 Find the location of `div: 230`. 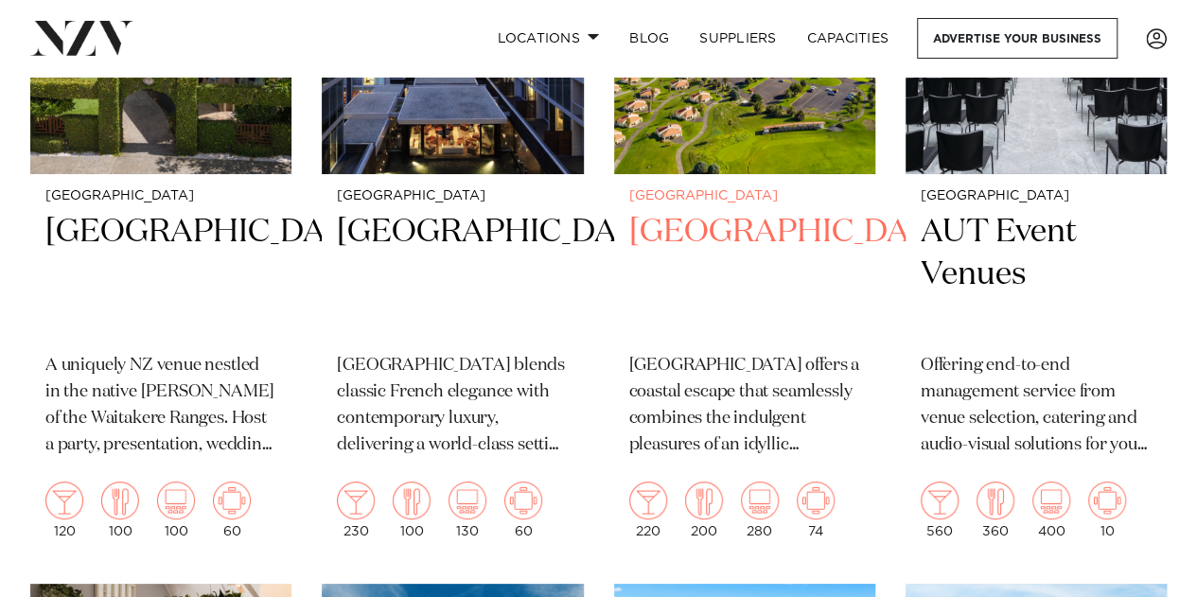

div: 230 is located at coordinates (356, 510).